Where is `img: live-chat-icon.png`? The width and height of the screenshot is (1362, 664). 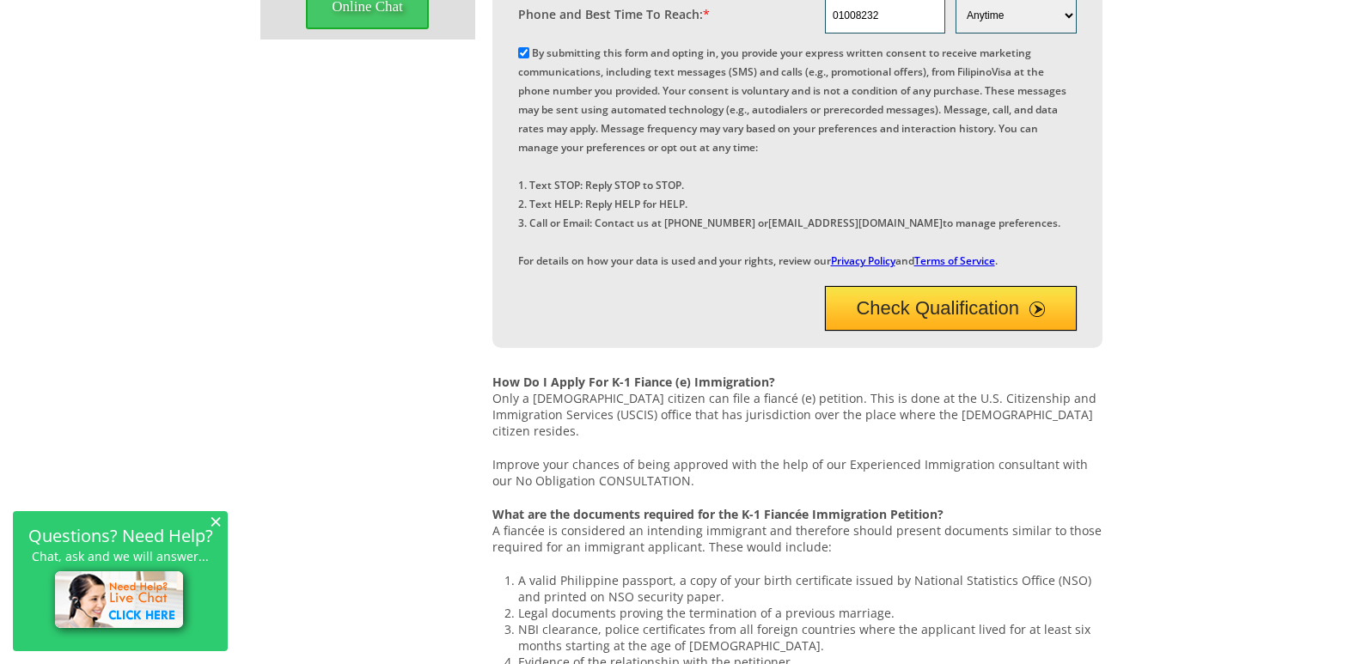
img: live-chat-icon.png is located at coordinates (120, 601).